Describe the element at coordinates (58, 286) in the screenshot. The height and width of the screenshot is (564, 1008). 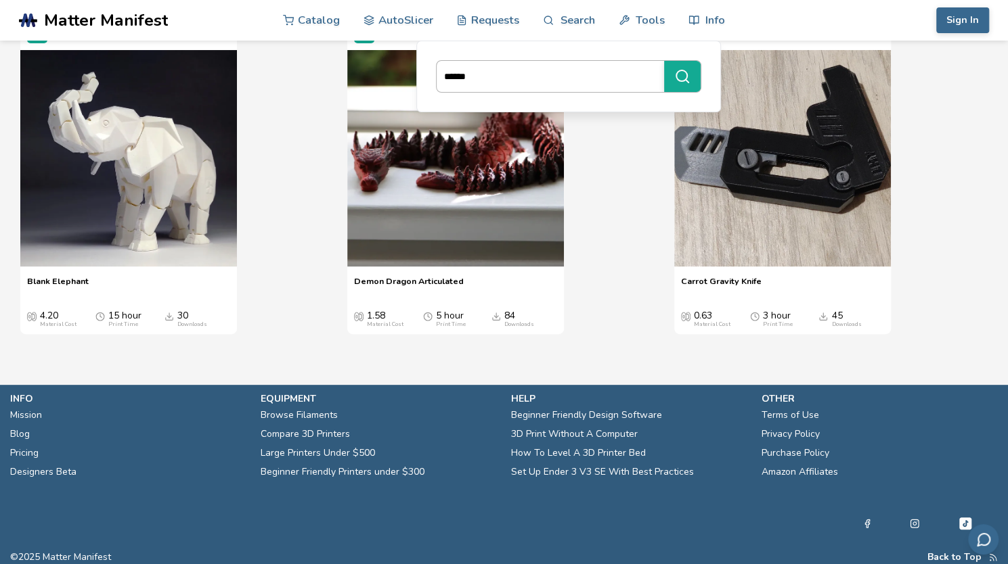
I see `a: Blank Elephant` at that location.